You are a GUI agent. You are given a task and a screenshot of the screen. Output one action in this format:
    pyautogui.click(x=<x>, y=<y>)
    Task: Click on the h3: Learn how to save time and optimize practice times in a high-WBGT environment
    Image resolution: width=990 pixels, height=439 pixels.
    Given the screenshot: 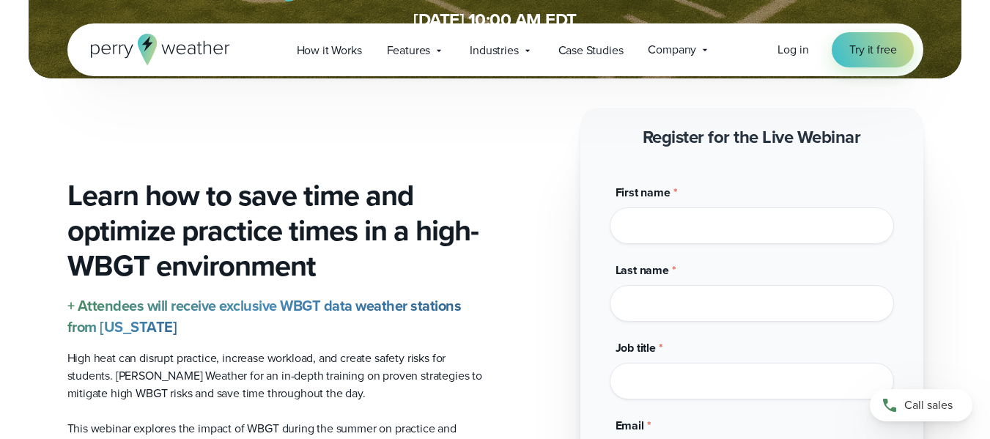 What is the action you would take?
    pyautogui.click(x=276, y=231)
    